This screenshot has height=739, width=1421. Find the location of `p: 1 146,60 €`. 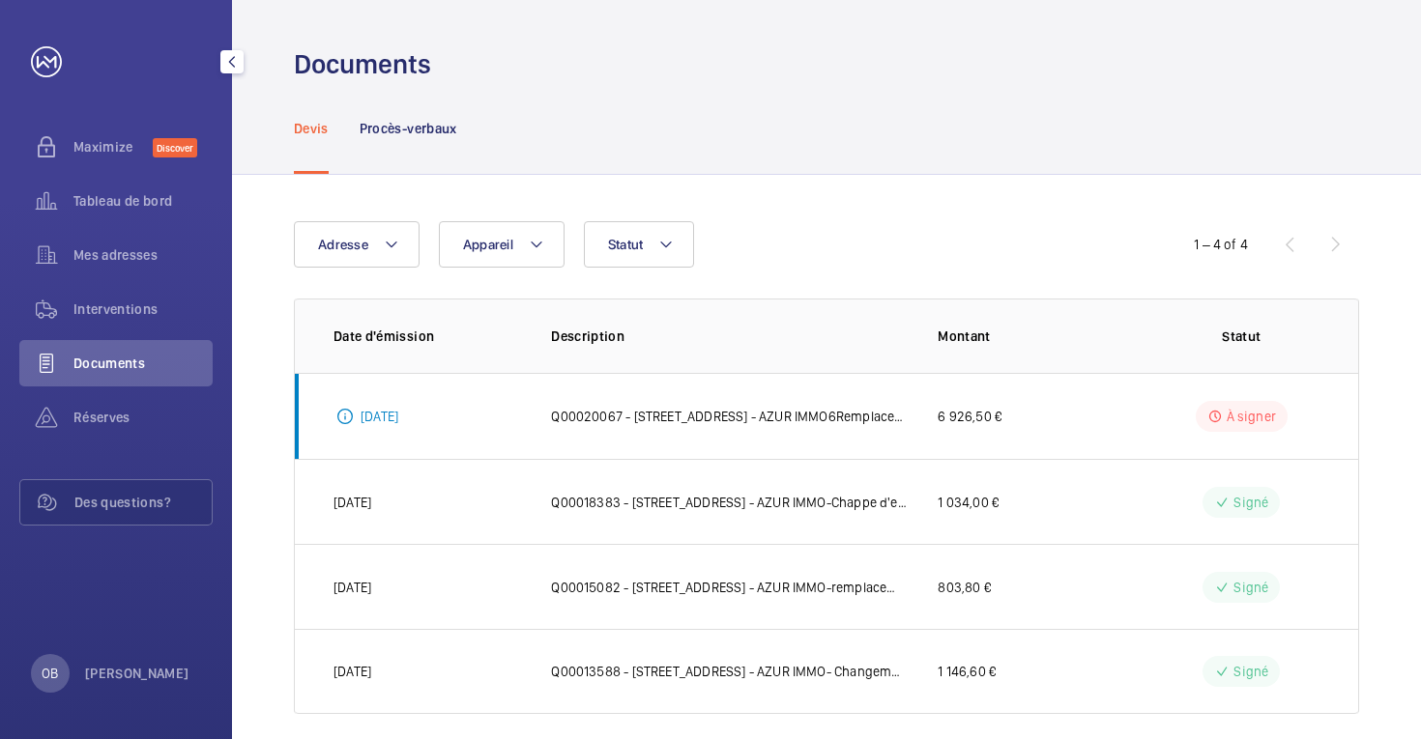

p: 1 146,60 € is located at coordinates (966, 672).